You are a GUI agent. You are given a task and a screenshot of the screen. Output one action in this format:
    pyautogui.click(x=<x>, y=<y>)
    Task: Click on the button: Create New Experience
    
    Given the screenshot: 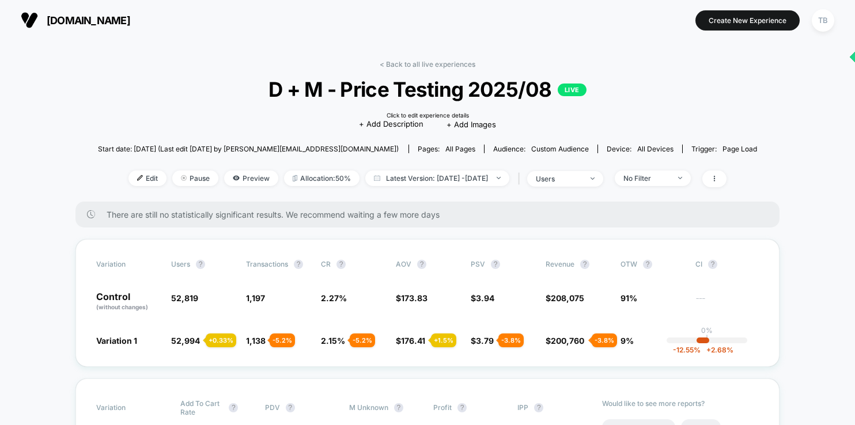 What is the action you would take?
    pyautogui.click(x=747, y=20)
    